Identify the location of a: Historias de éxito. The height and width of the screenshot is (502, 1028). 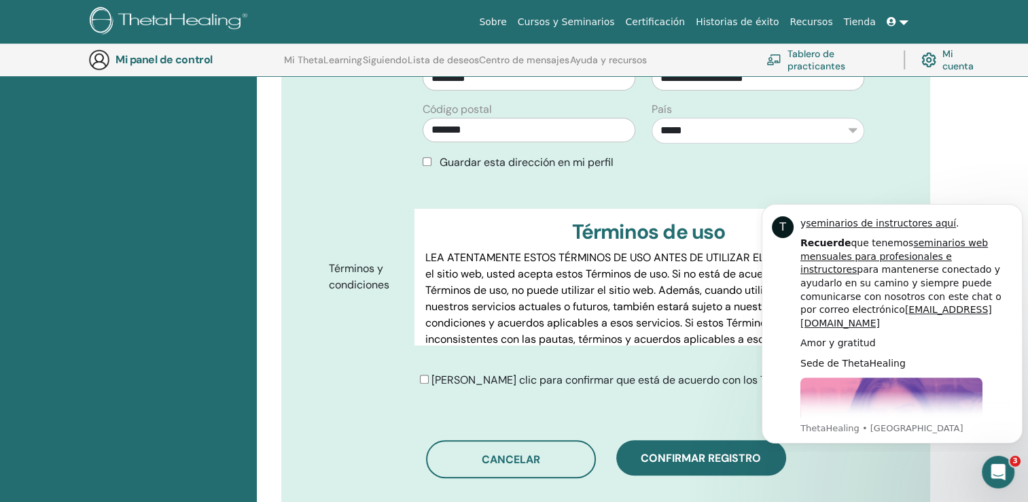
(737, 22).